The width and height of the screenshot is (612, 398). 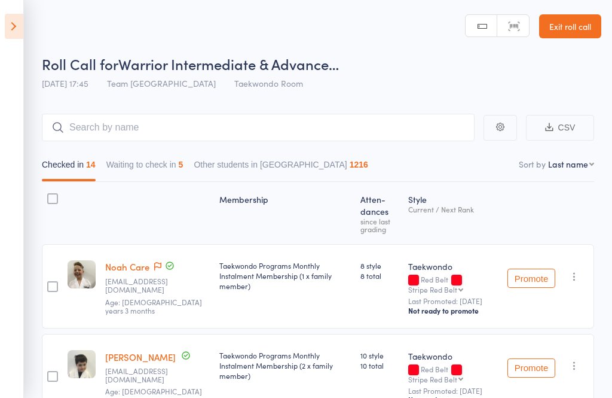 I want to click on a: Exit roll call, so click(x=571, y=26).